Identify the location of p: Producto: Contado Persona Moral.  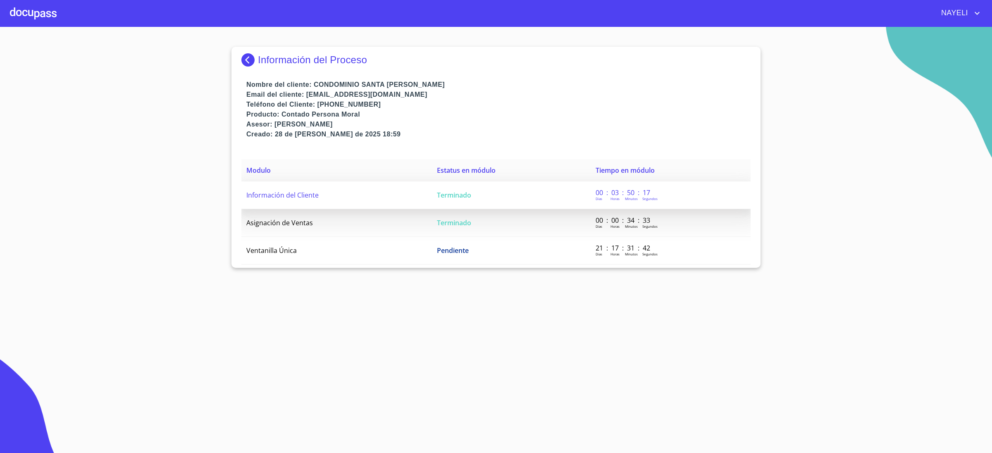
(499, 115).